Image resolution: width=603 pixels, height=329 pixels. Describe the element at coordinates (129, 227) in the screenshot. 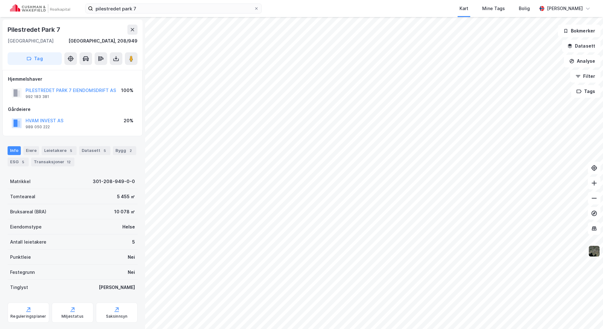

I see `div: Helse` at that location.